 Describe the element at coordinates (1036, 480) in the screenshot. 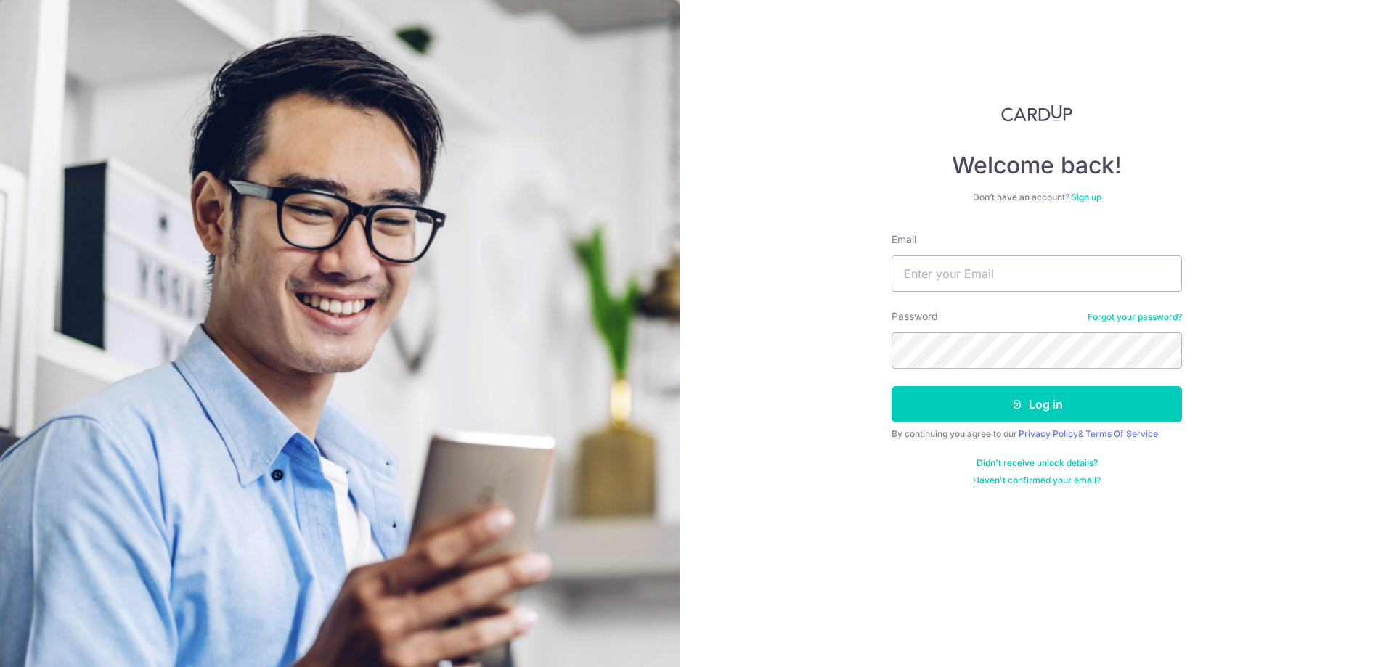

I see `a: Haven't confirmed your email?` at that location.